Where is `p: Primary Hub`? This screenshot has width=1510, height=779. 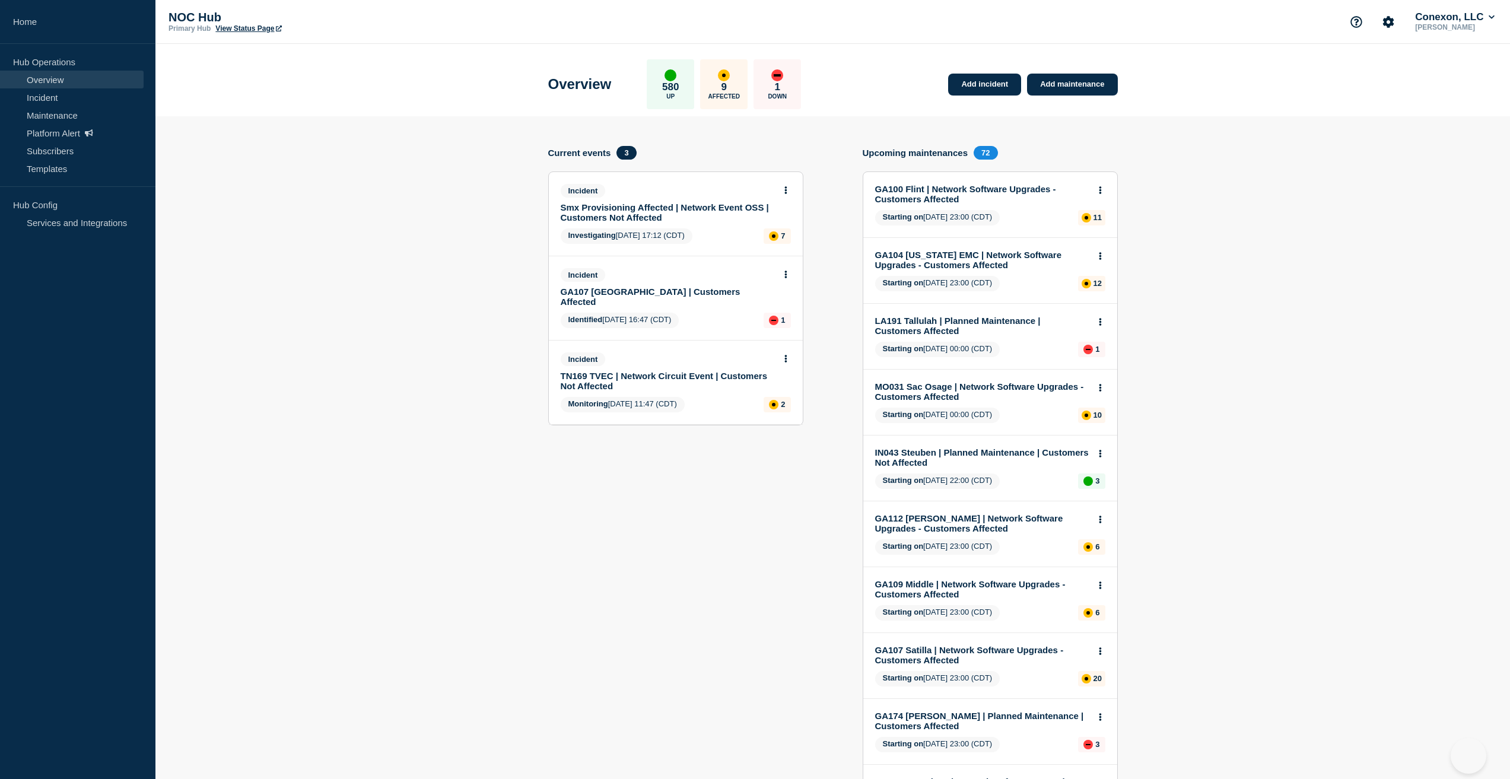
p: Primary Hub is located at coordinates (189, 28).